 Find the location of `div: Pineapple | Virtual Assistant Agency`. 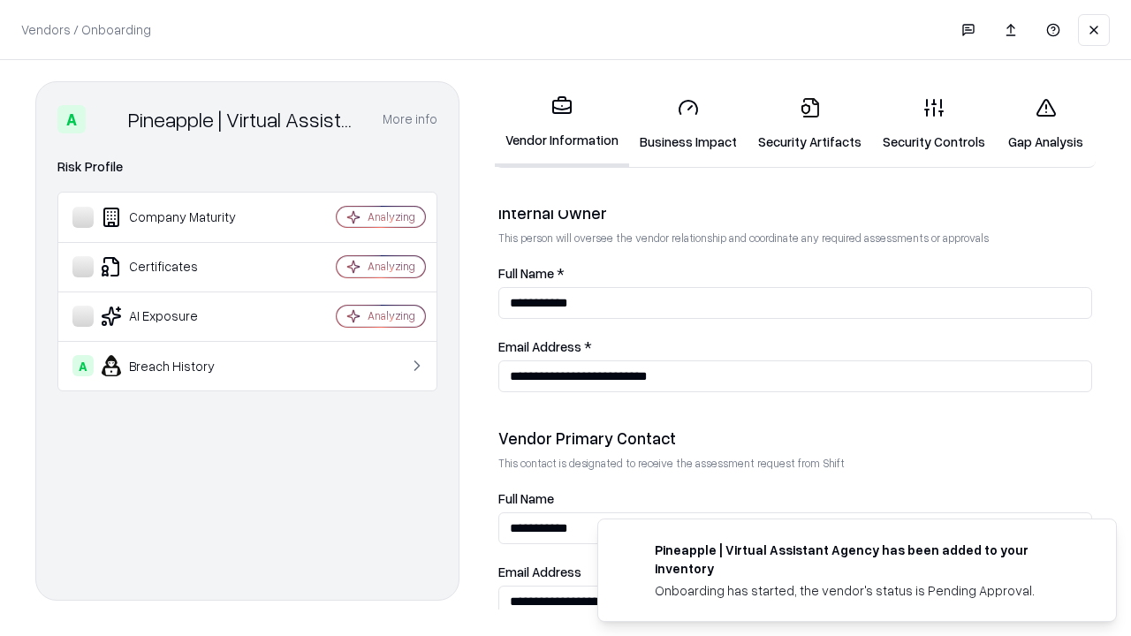

div: Pineapple | Virtual Assistant Agency is located at coordinates (245, 119).